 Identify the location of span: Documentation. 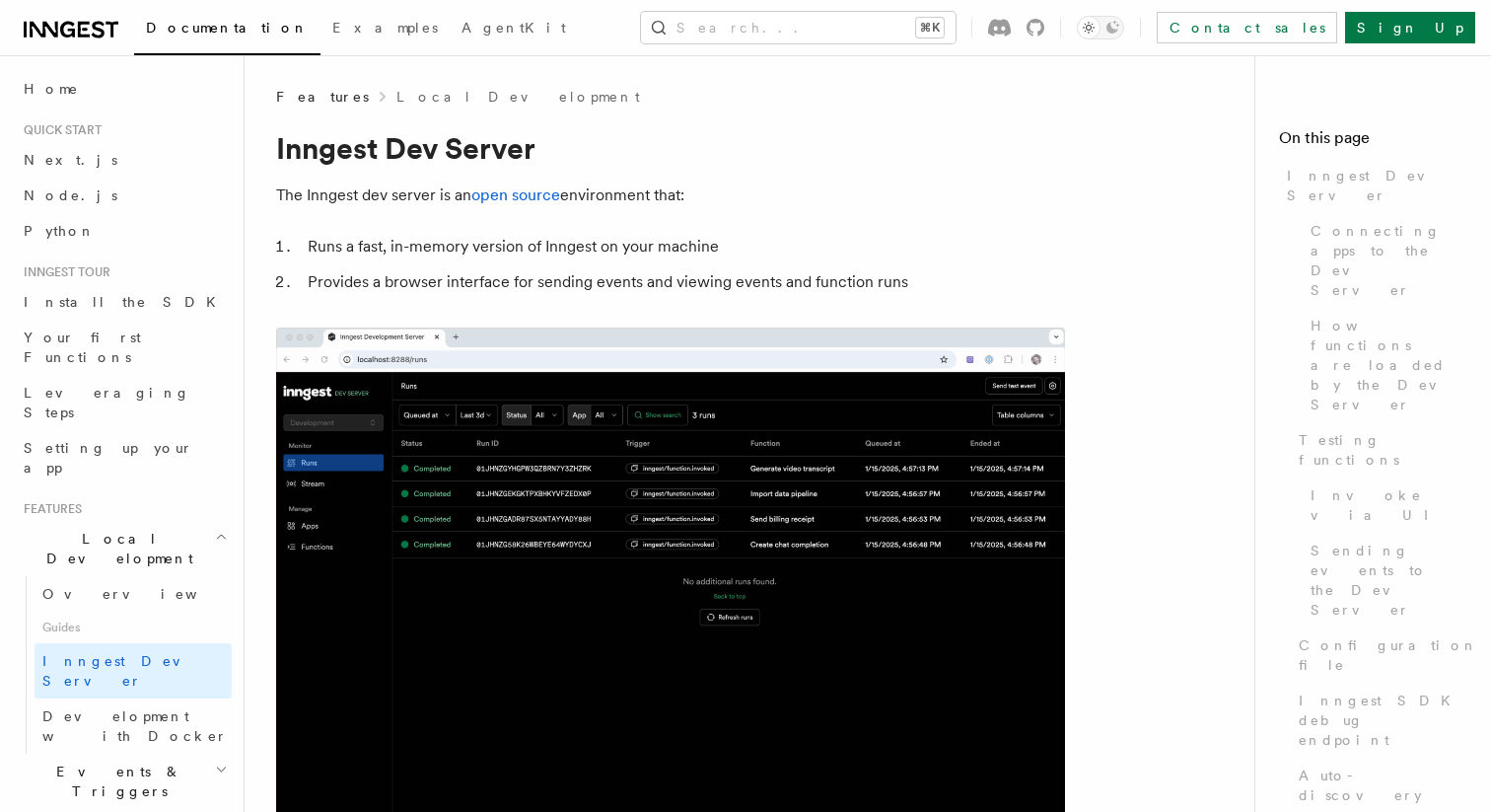
(227, 28).